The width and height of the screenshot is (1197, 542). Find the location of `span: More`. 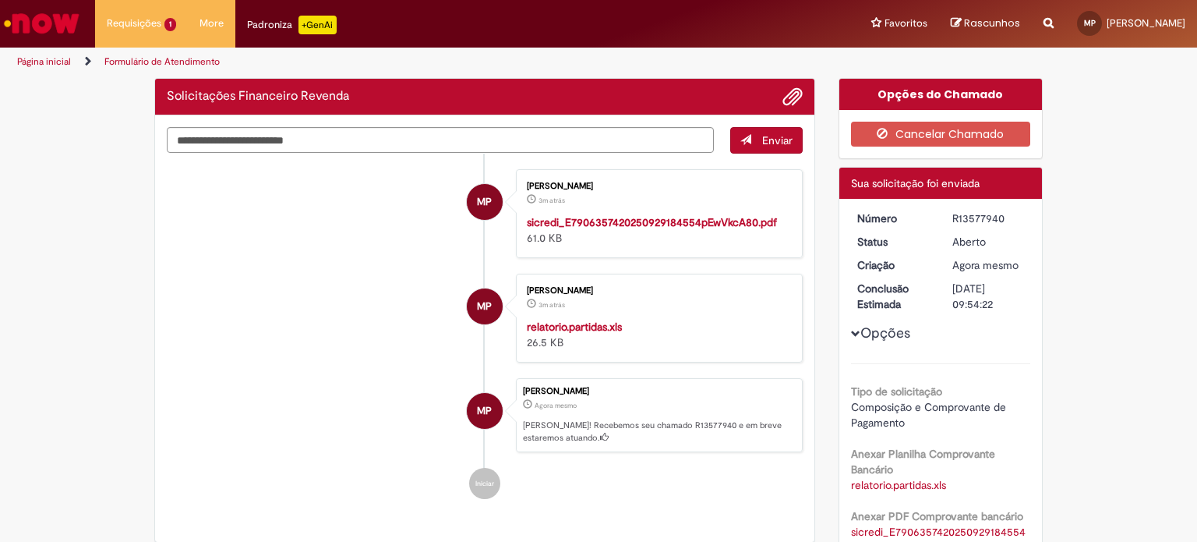

span: More is located at coordinates (211, 23).